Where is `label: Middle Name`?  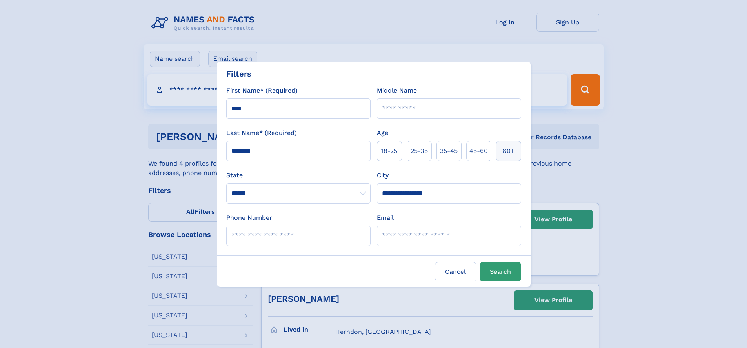 label: Middle Name is located at coordinates (397, 91).